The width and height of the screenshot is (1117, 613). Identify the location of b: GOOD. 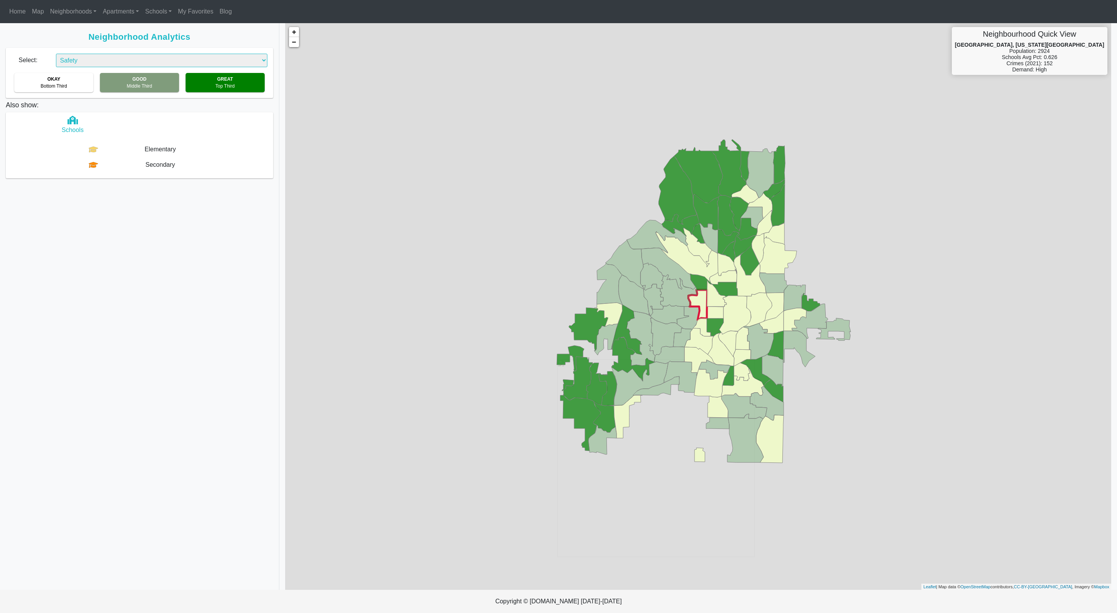
(139, 79).